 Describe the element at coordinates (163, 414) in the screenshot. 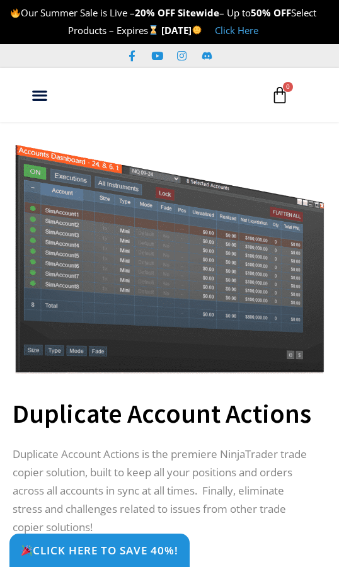

I see `h1: Duplicate Account Actions` at that location.